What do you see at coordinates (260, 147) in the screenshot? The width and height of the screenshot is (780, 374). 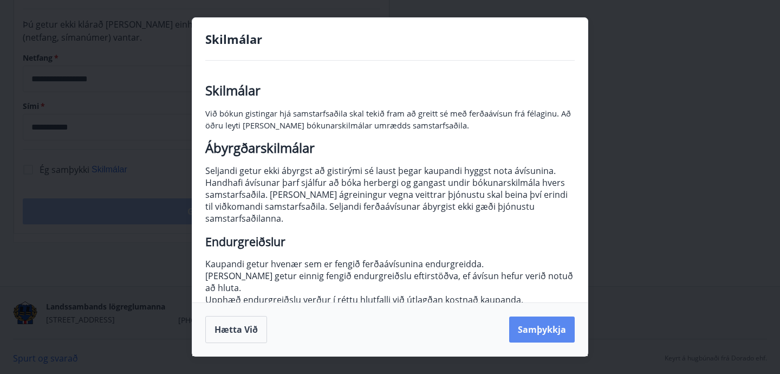 I see `span: Ábyrgðarskilmálar` at bounding box center [260, 147].